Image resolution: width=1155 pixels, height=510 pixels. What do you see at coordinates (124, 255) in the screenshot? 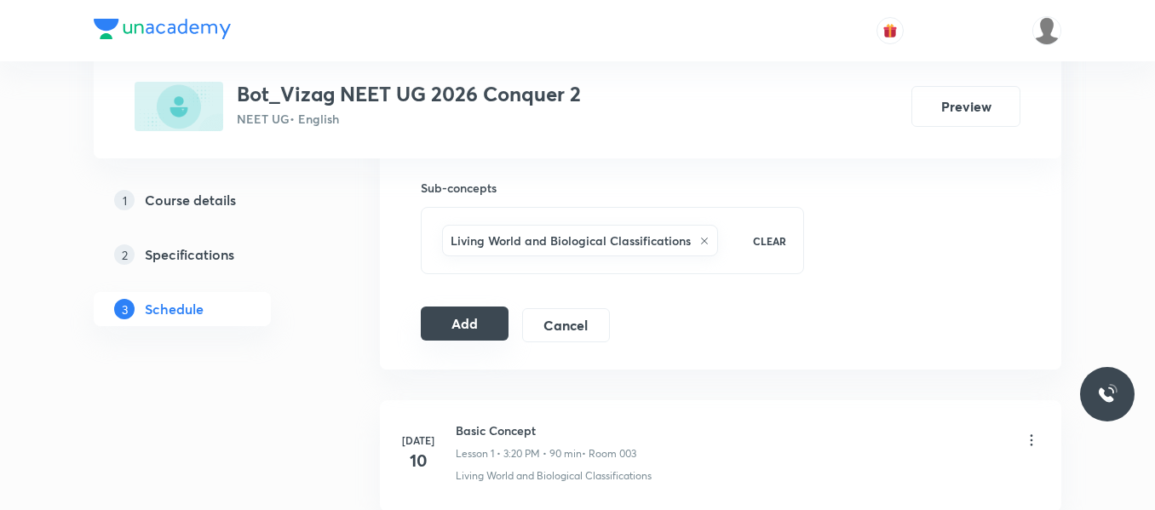
I see `p: 2` at bounding box center [124, 255].